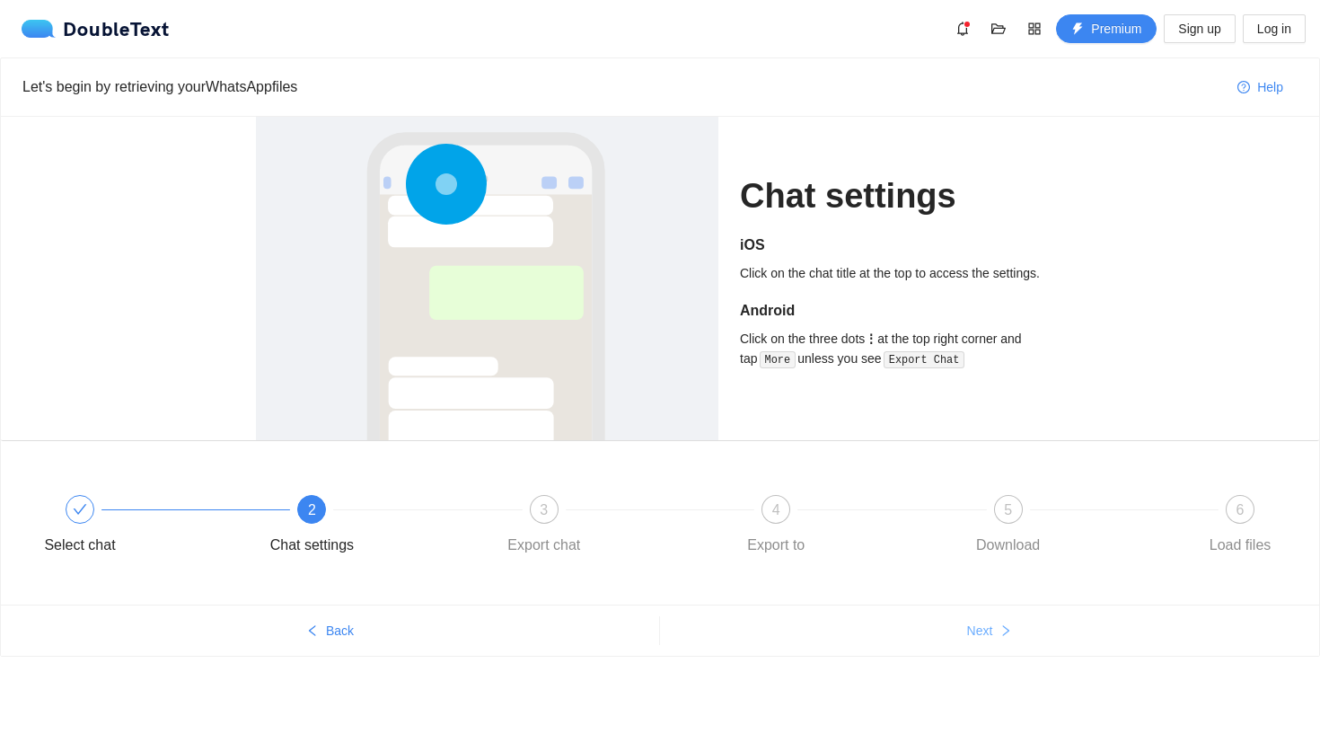  I want to click on span: Next, so click(980, 631).